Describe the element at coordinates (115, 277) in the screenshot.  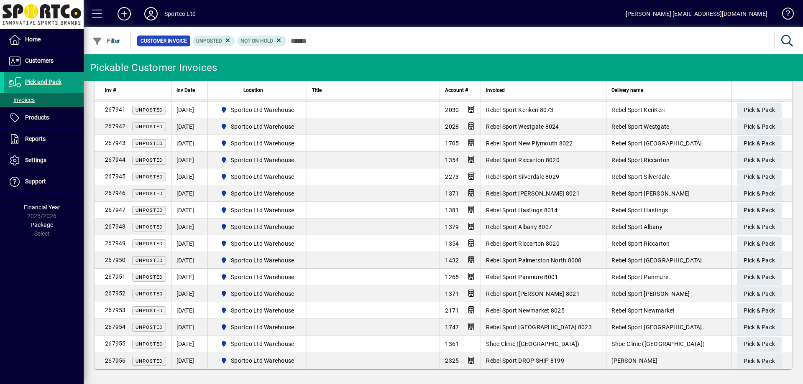
I see `span: 267951` at that location.